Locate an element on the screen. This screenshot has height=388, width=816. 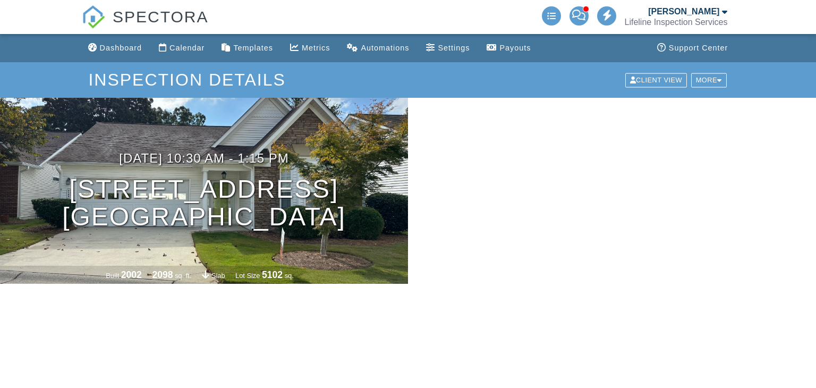
h1: Inspection Details is located at coordinates (408, 80).